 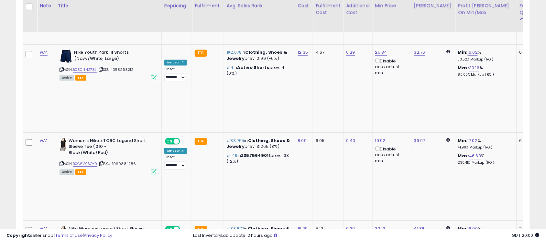 I want to click on span: 2025-09-9 20:00 GMT, so click(x=525, y=235).